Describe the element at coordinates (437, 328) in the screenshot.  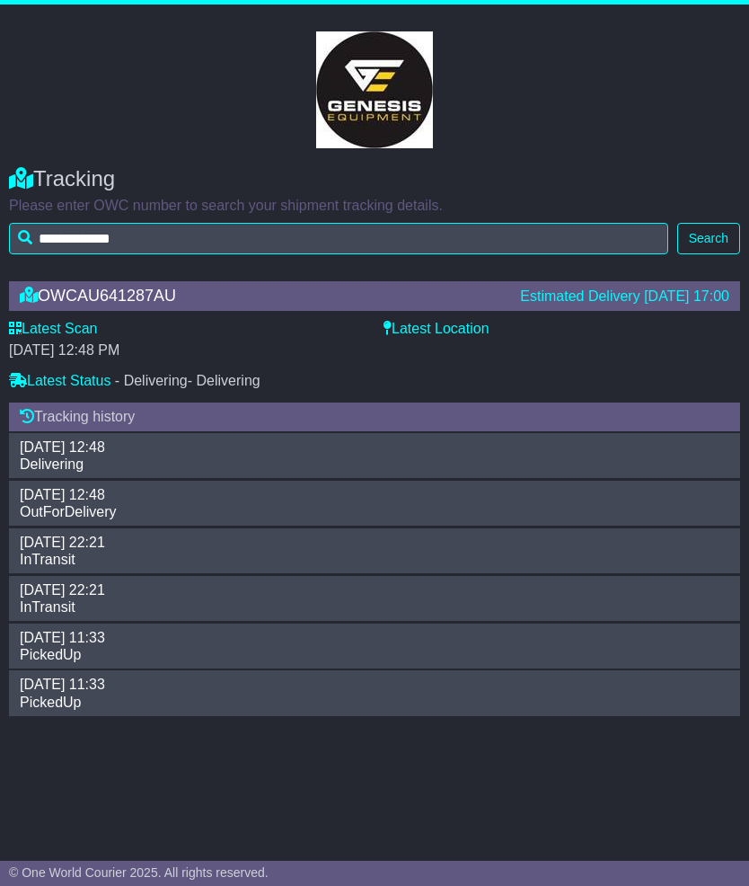
I see `label: Latest Location` at that location.